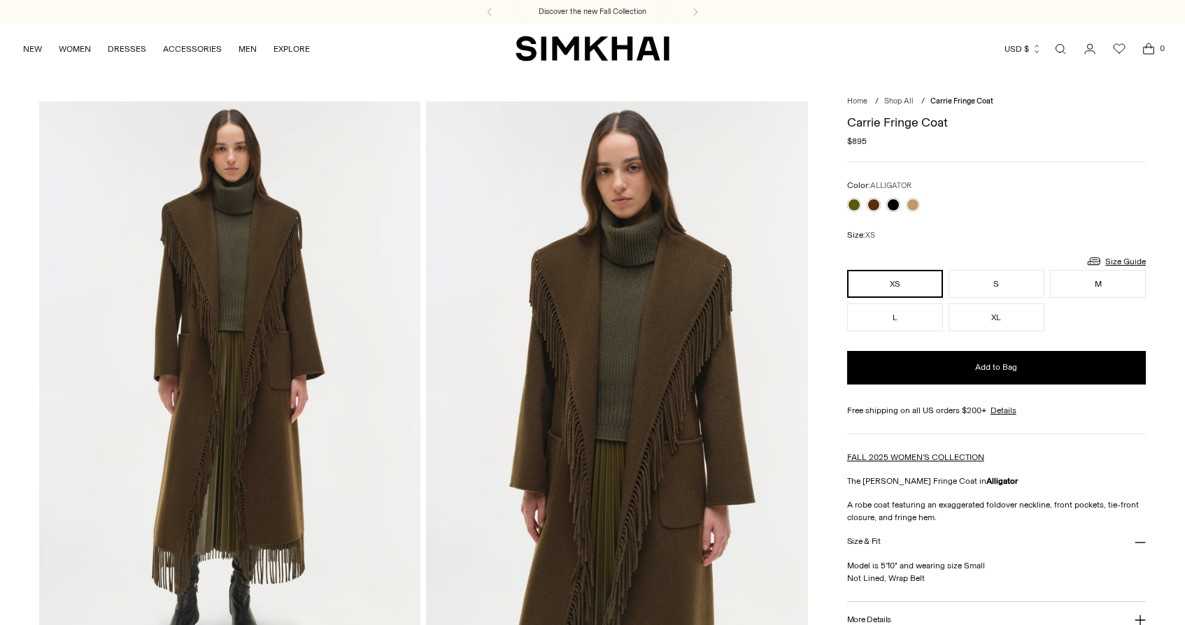  What do you see at coordinates (857, 101) in the screenshot?
I see `a: Home` at bounding box center [857, 101].